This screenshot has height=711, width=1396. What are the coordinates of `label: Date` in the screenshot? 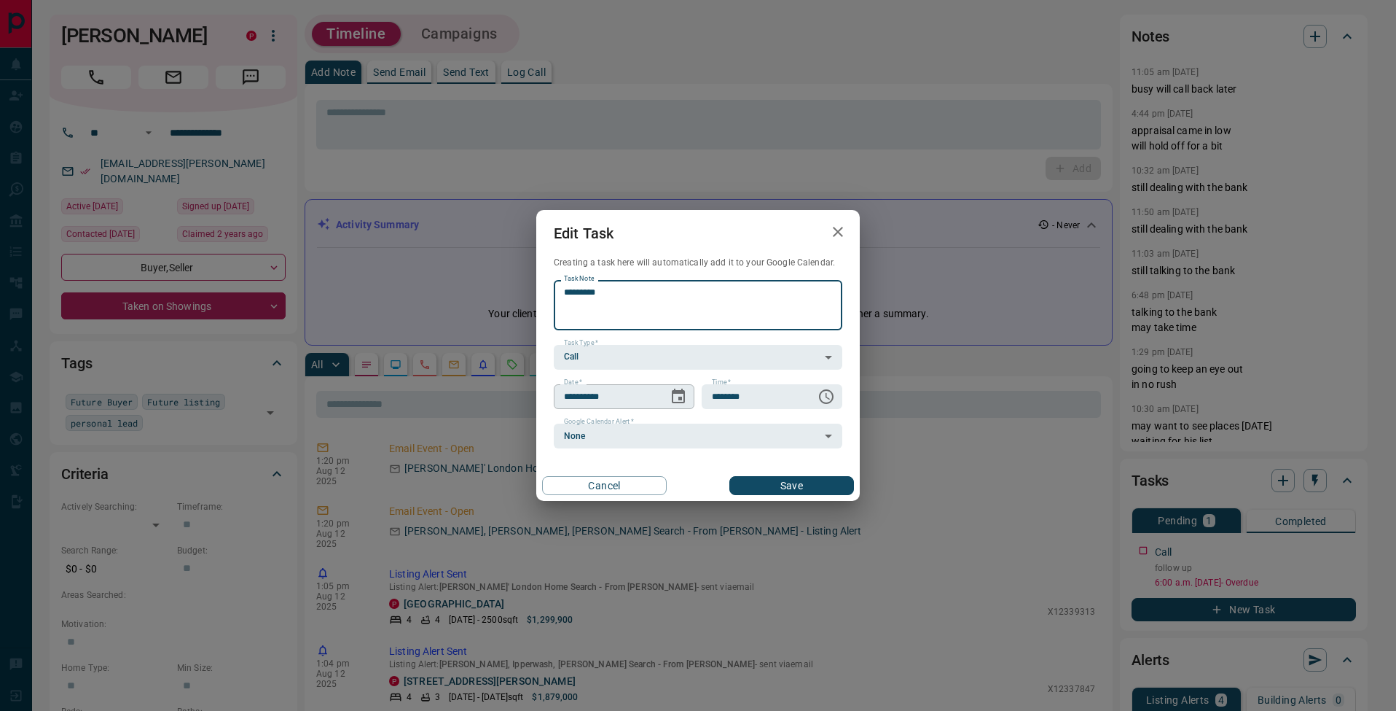 It's located at (573, 382).